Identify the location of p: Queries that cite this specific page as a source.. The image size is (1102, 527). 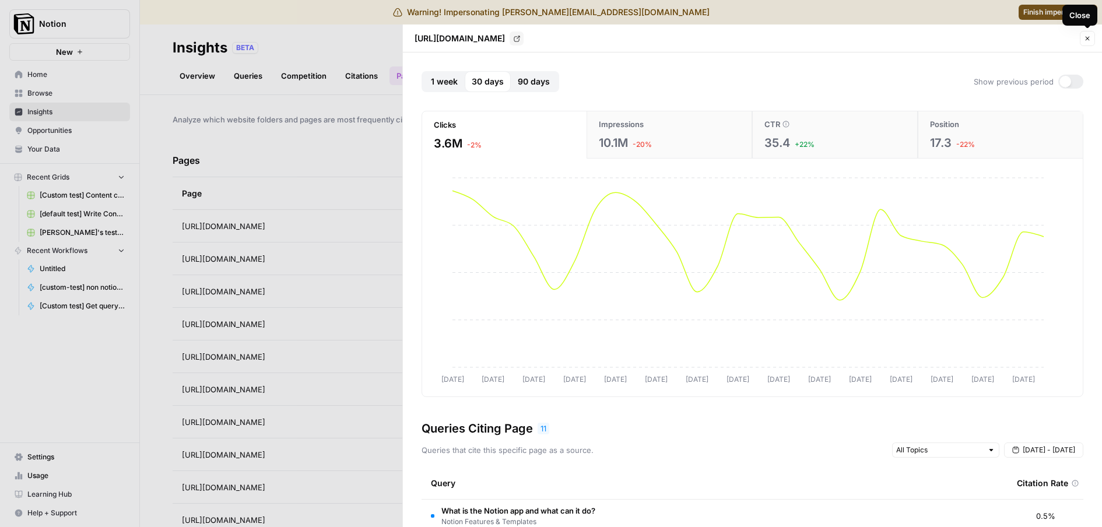
(507, 450).